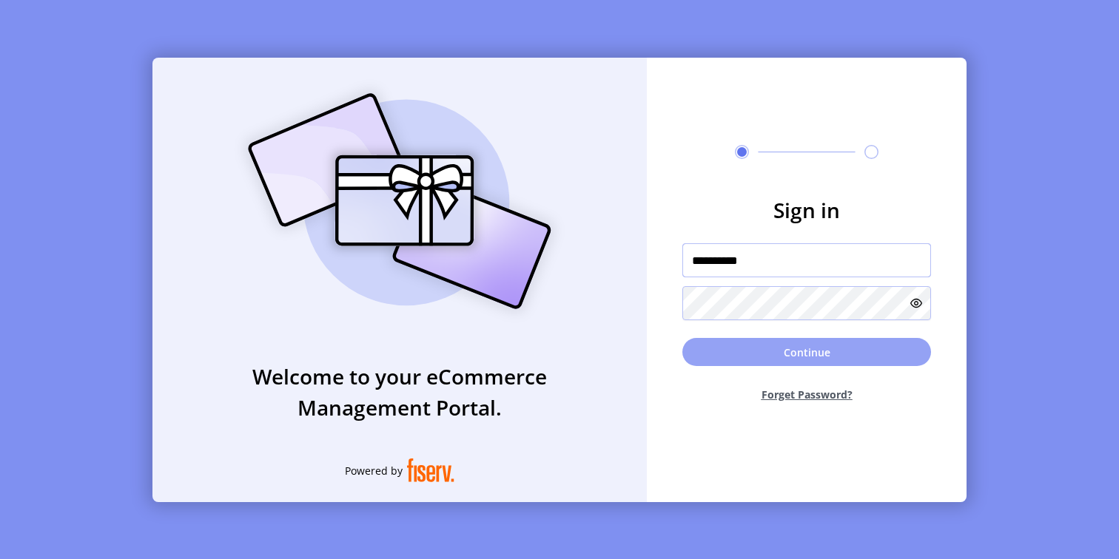 The image size is (1119, 559). What do you see at coordinates (374, 471) in the screenshot?
I see `span: Powered by` at bounding box center [374, 471].